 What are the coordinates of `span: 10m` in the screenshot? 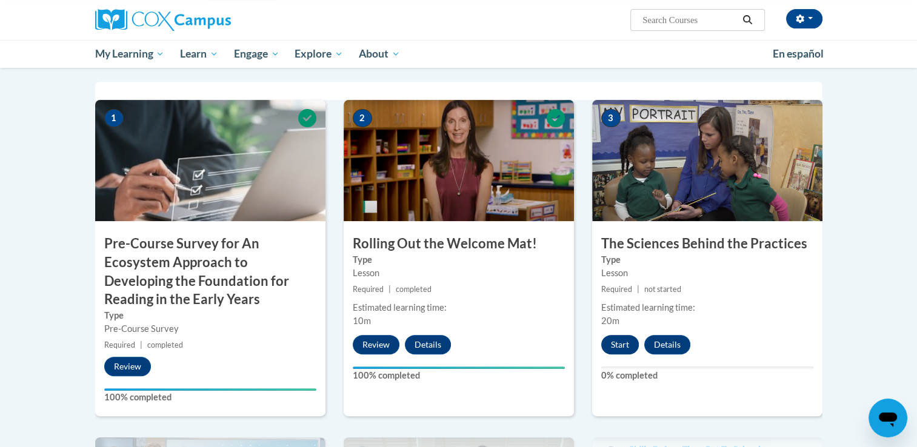 It's located at (362, 321).